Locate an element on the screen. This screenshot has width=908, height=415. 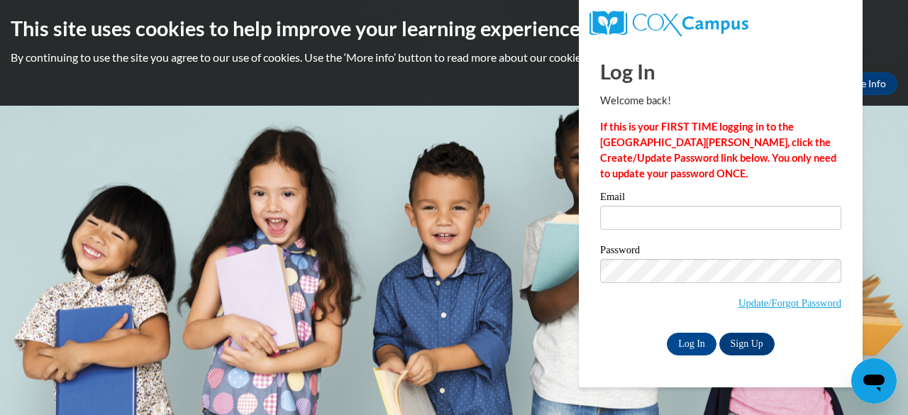
a: Sign Up is located at coordinates (747, 344).